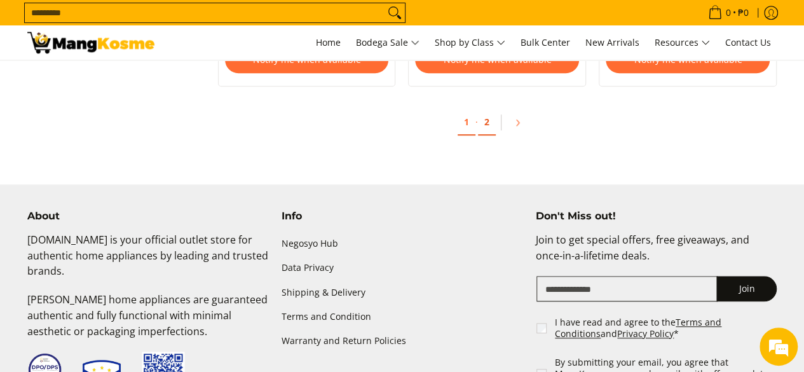 Image resolution: width=804 pixels, height=372 pixels. What do you see at coordinates (467, 122) in the screenshot?
I see `a: 1` at bounding box center [467, 122].